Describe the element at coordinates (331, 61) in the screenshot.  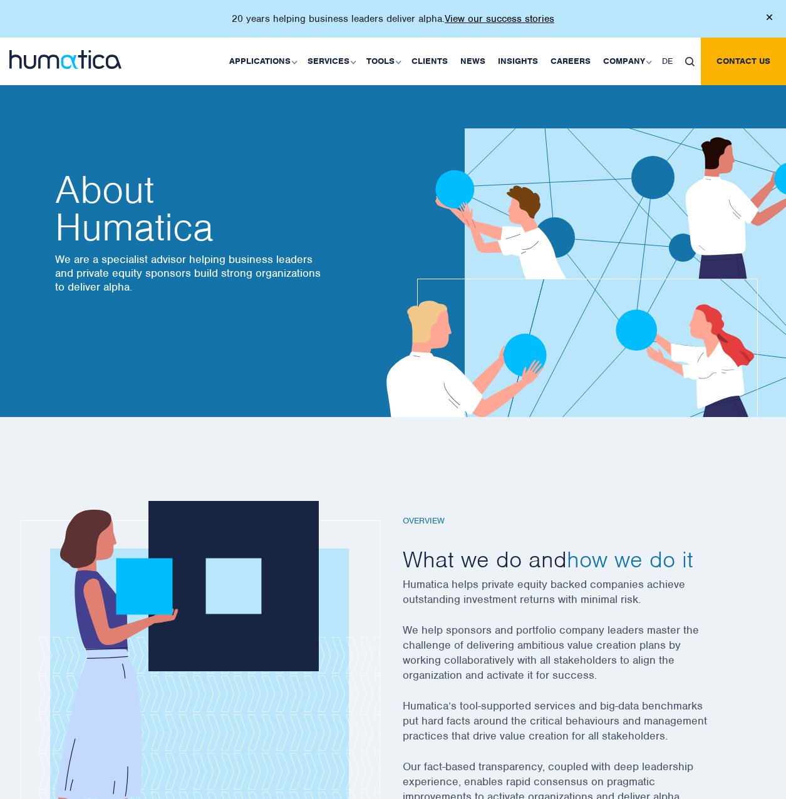
I see `a: Services` at that location.